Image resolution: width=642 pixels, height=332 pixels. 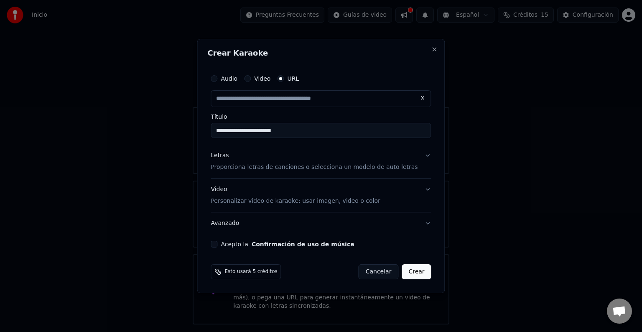 What do you see at coordinates (321, 161) in the screenshot?
I see `button: LetrasProporciona letras de canciones o selecciona un modelo de auto letras` at bounding box center [321, 161].